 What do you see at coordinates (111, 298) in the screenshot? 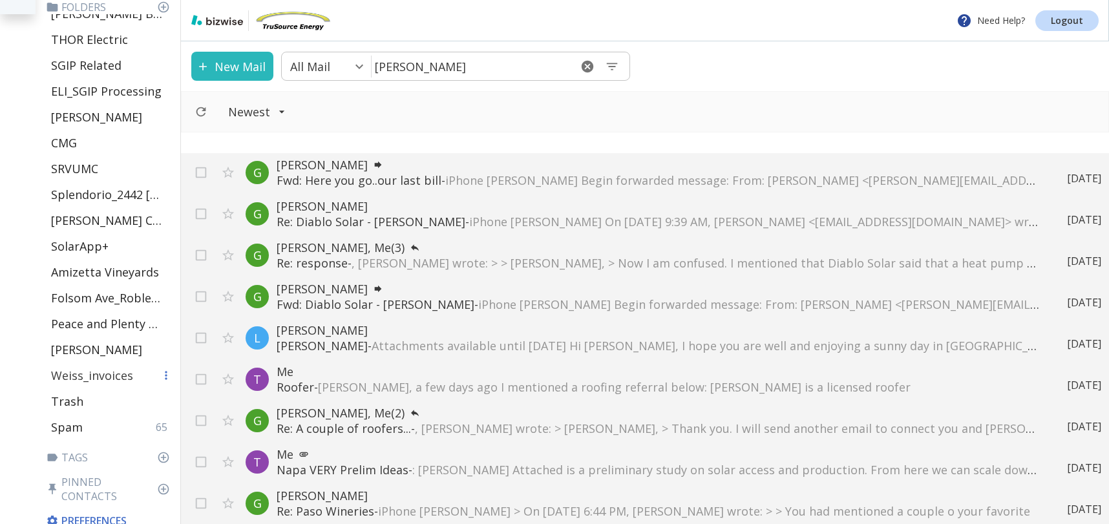
I see `div: Folsom Ave_Robleto` at bounding box center [111, 298].